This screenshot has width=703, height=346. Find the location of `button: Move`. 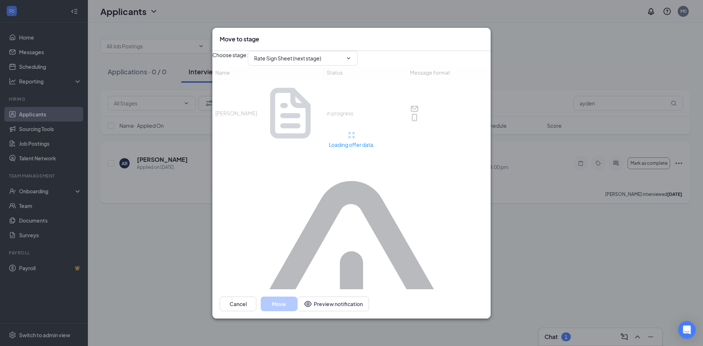

button: Move is located at coordinates (279, 304).